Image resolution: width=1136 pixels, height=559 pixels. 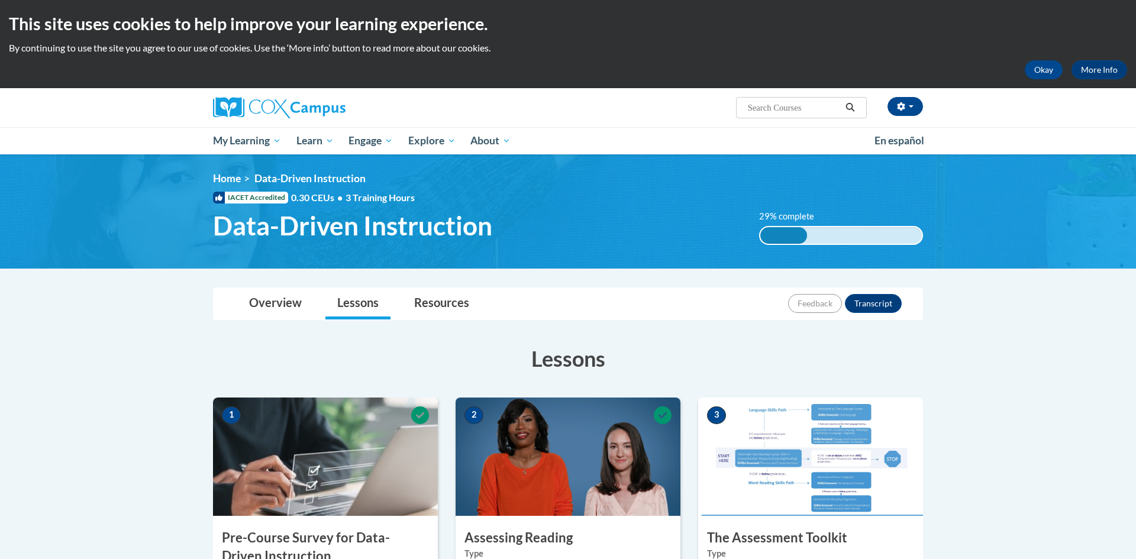 What do you see at coordinates (793, 216) in the screenshot?
I see `label: 29% complete` at bounding box center [793, 216].